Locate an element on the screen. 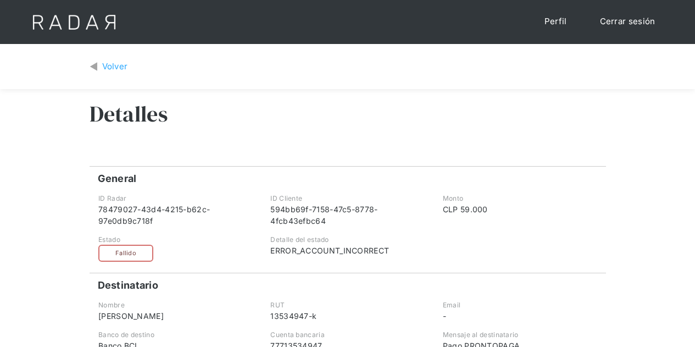 This screenshot has width=695, height=347. div: RUT is located at coordinates (347, 305).